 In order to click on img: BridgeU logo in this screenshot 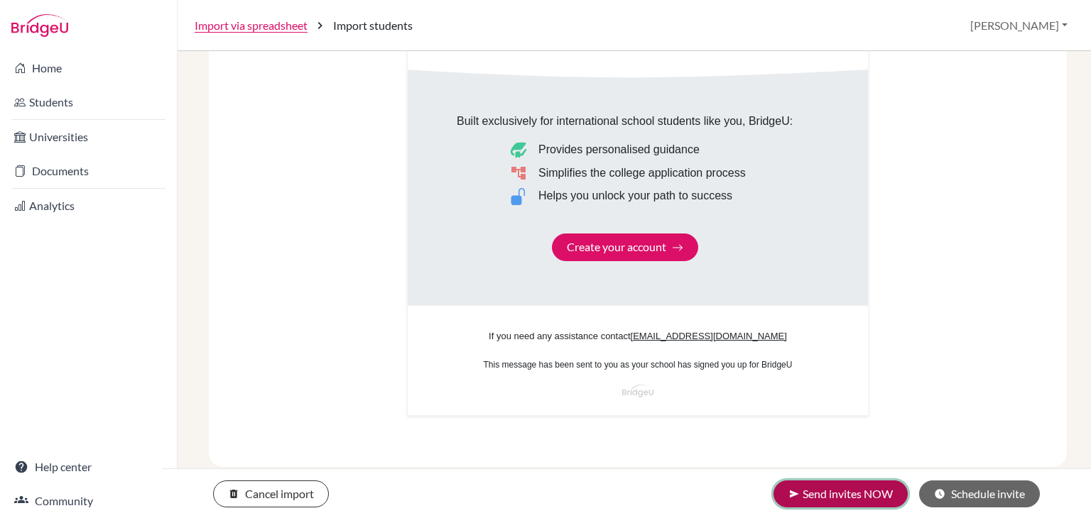, I will do `click(638, 391)`.